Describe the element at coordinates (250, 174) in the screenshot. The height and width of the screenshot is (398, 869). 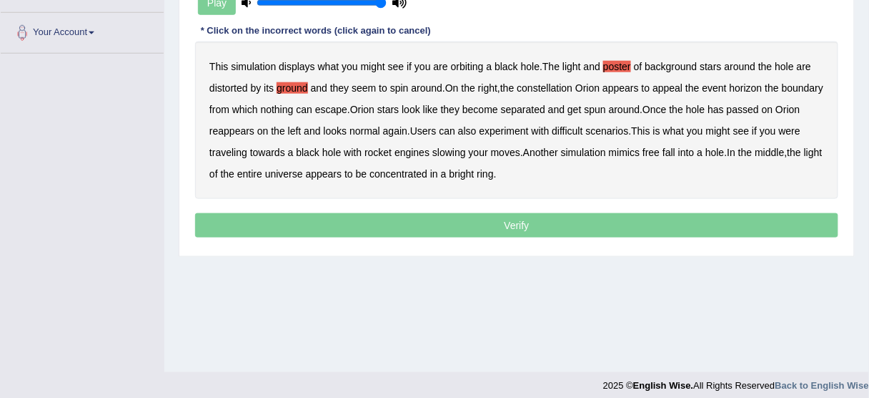
I see `b: entire` at that location.